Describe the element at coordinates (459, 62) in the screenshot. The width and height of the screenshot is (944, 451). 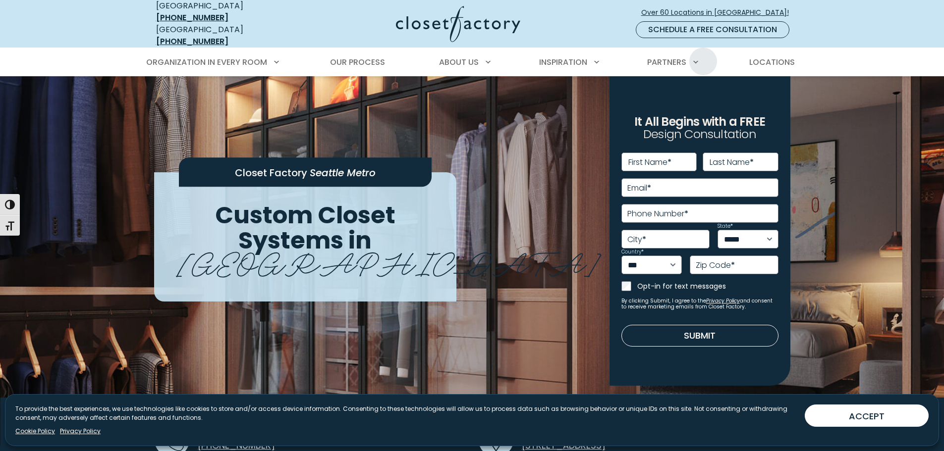
I see `span: About Us` at that location.